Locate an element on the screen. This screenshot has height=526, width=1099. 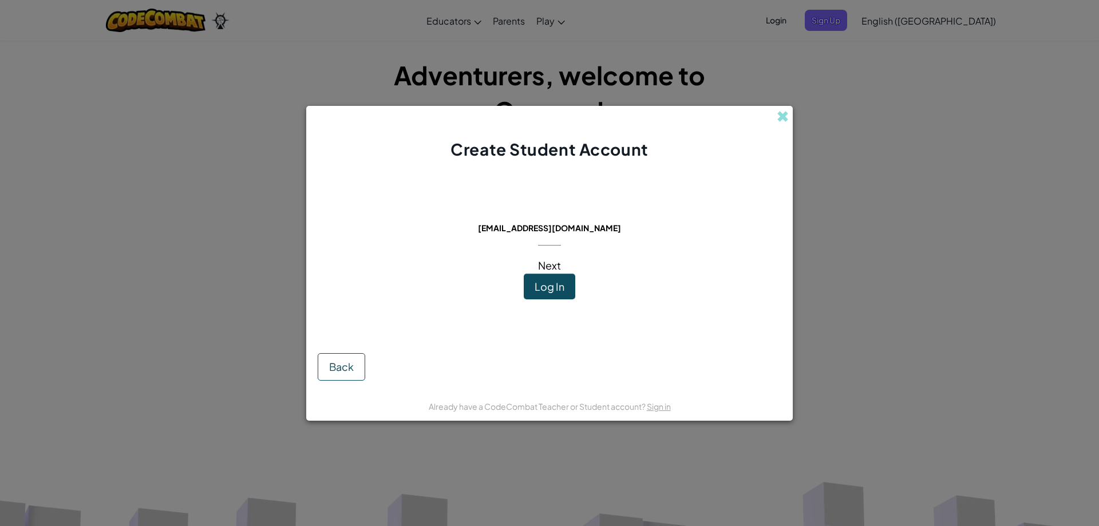
span: Next is located at coordinates (550, 265).